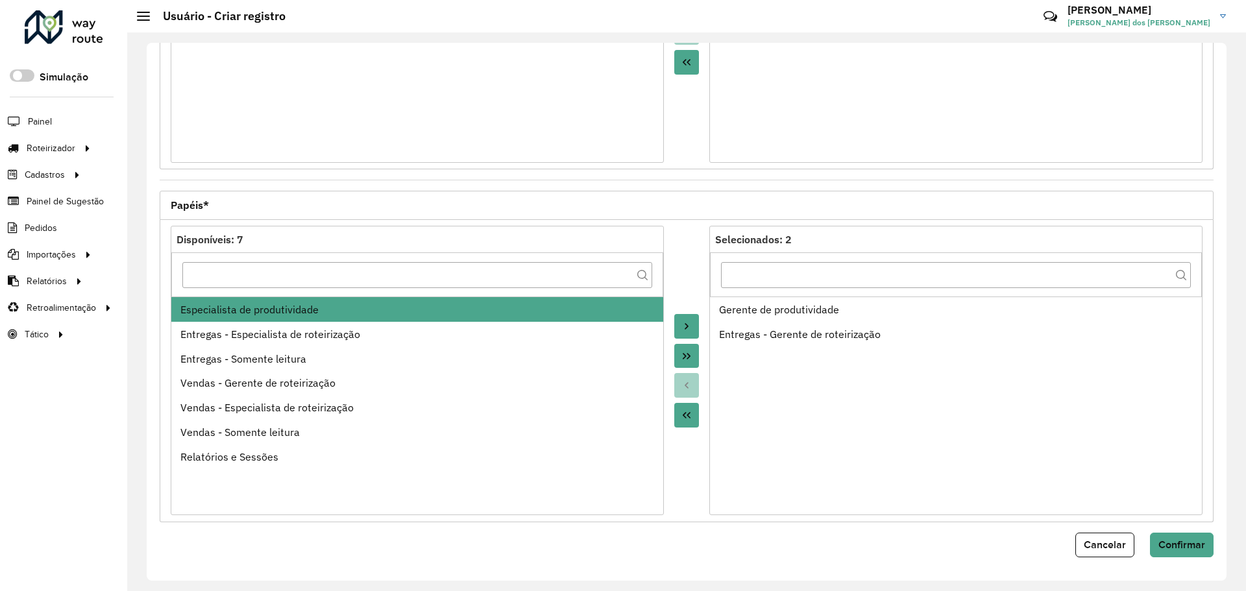  I want to click on div: Entregas - Somente leitura, so click(417, 359).